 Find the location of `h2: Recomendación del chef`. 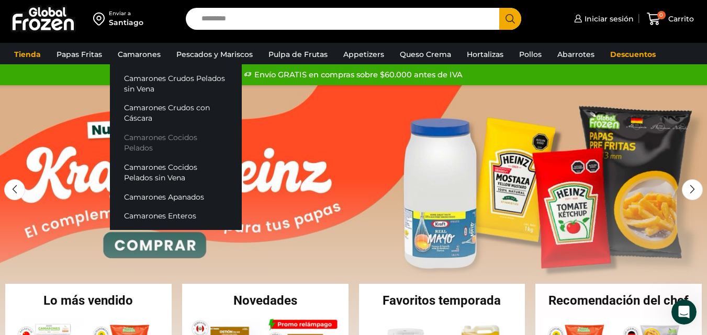

h2: Recomendación del chef is located at coordinates (619, 301).